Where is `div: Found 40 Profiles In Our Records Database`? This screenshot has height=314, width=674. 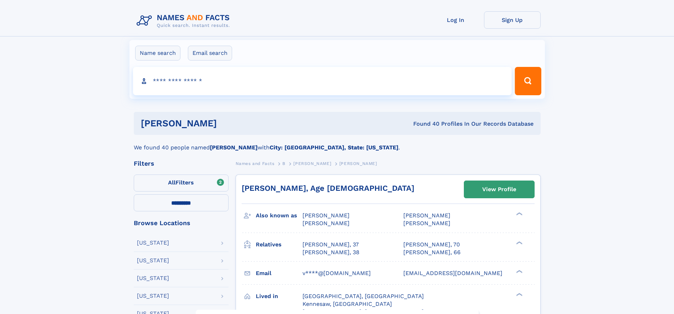 div: Found 40 Profiles In Our Records Database is located at coordinates (424, 124).